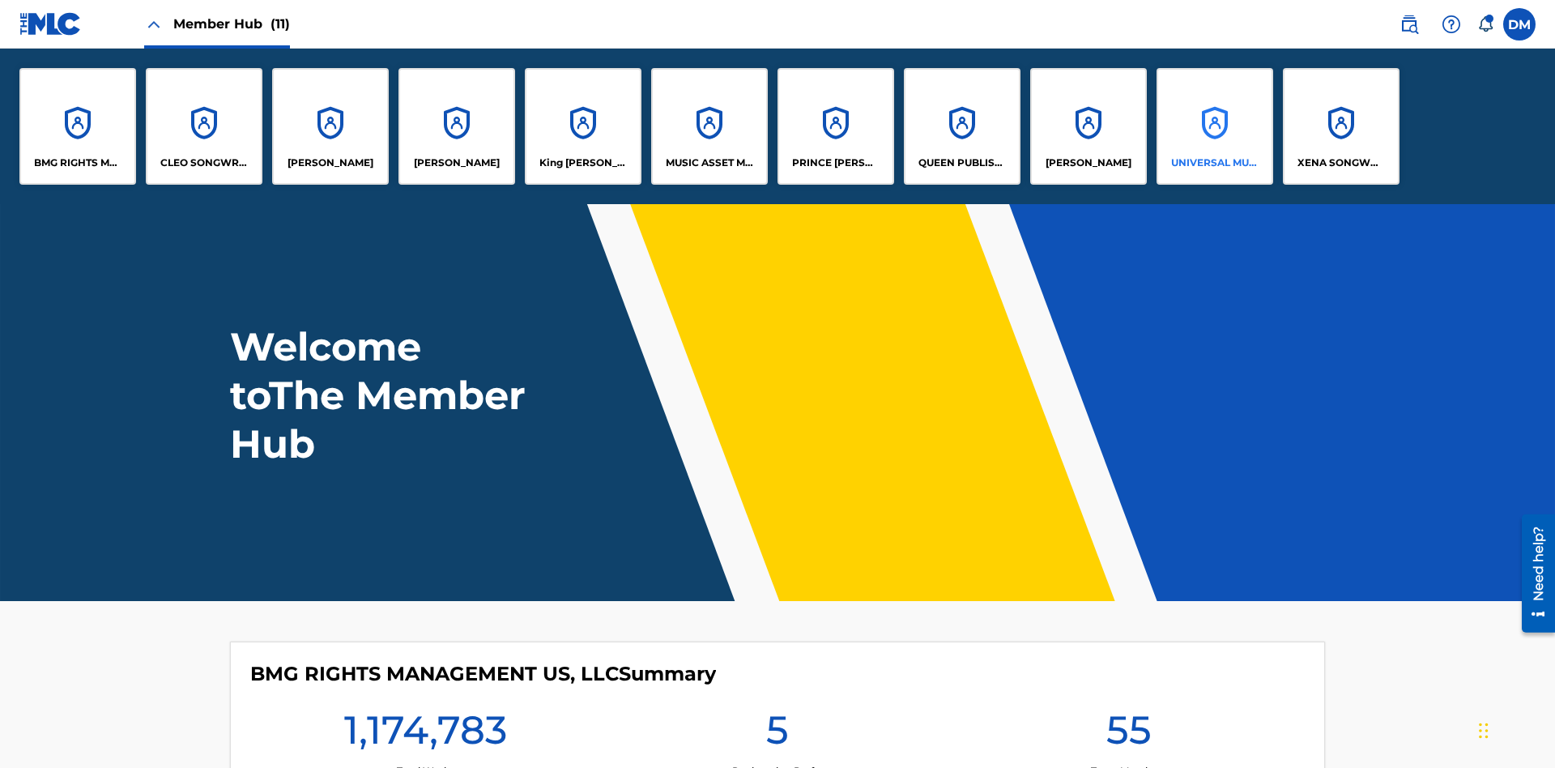 The height and width of the screenshot is (768, 1555). What do you see at coordinates (1485, 24) in the screenshot?
I see `div: Notifications` at bounding box center [1485, 24].